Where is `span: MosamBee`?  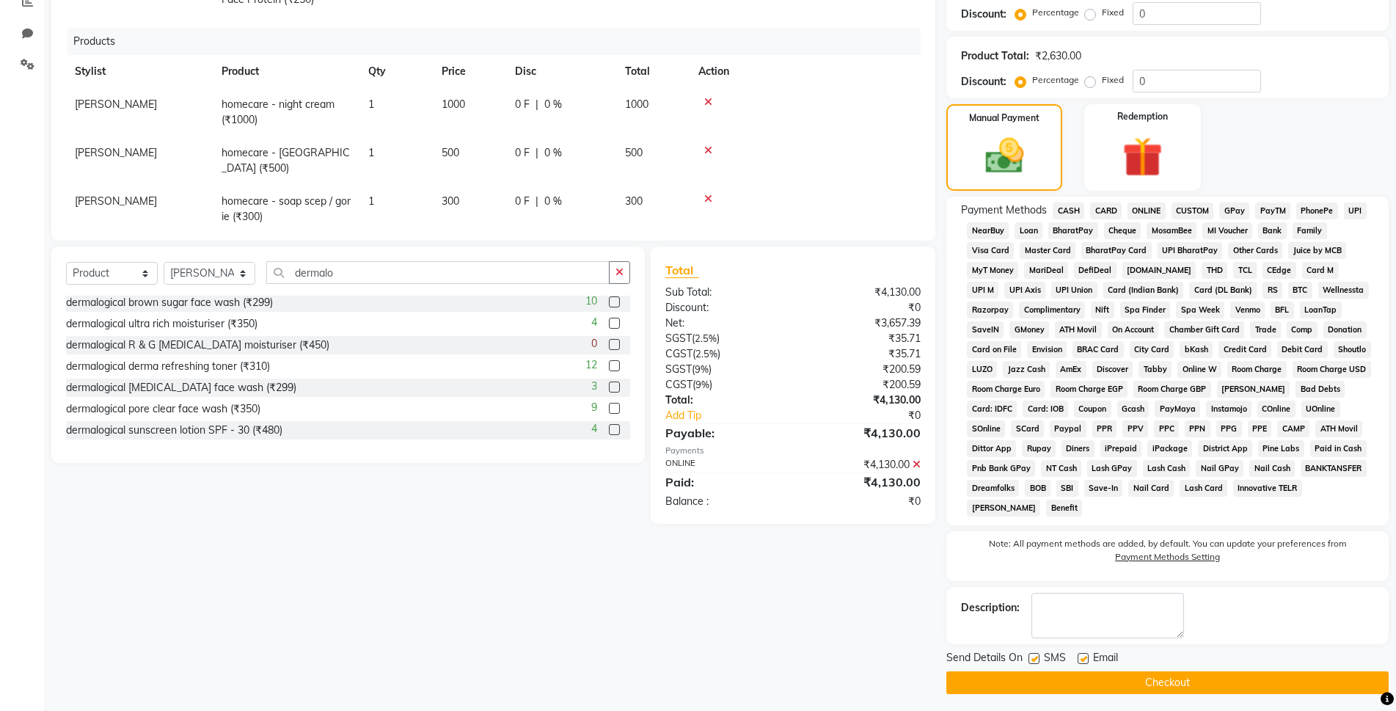
span: MosamBee is located at coordinates (1172, 230).